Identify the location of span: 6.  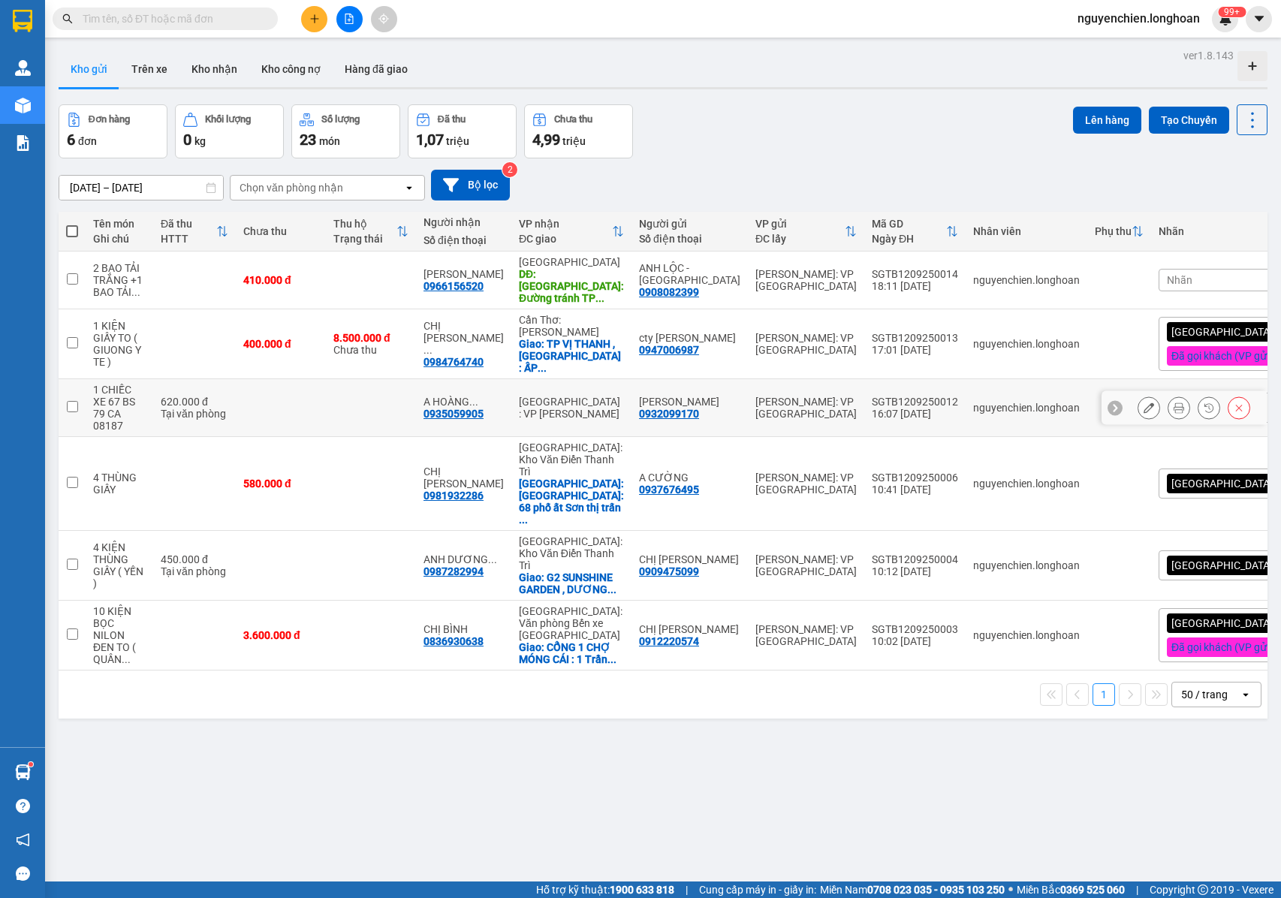
(71, 140).